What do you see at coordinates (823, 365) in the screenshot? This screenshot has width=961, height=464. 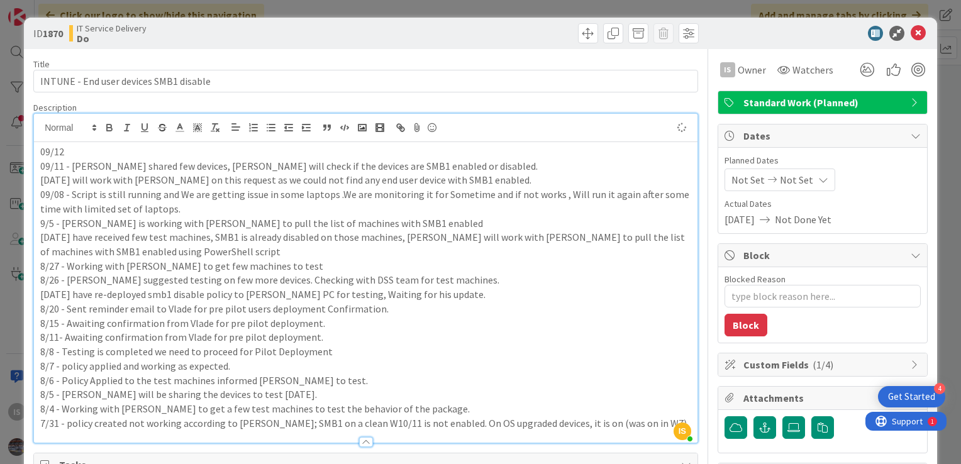 I see `span: ( 1/4 )` at bounding box center [823, 365].